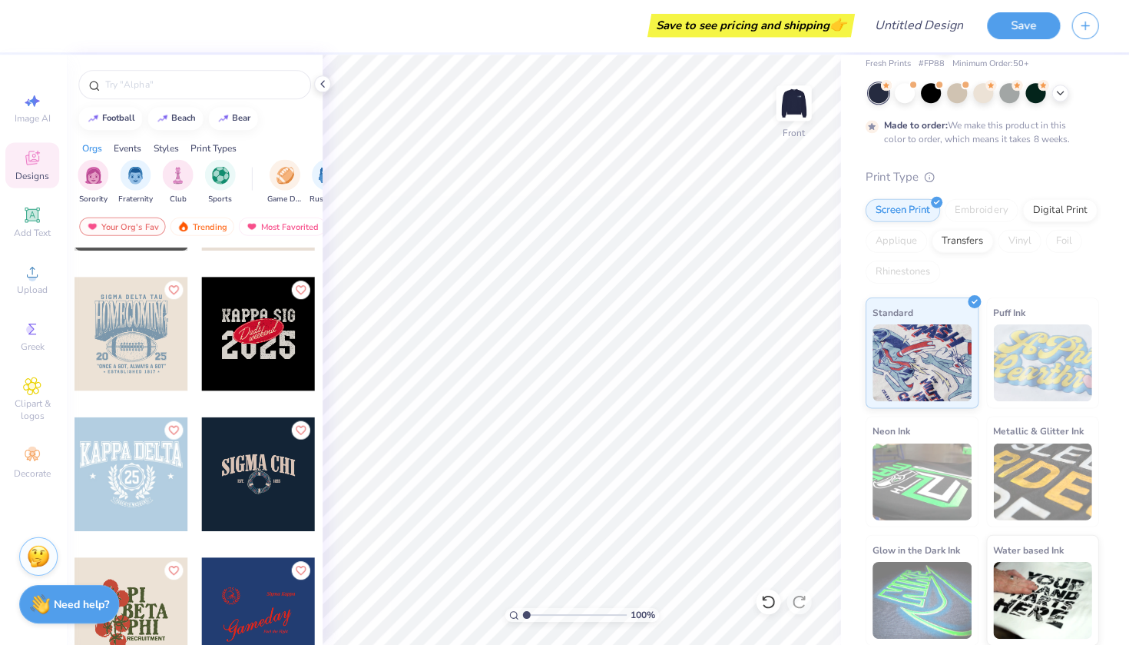 The image size is (1129, 645). I want to click on span: Minimum Order: 50 +, so click(991, 65).